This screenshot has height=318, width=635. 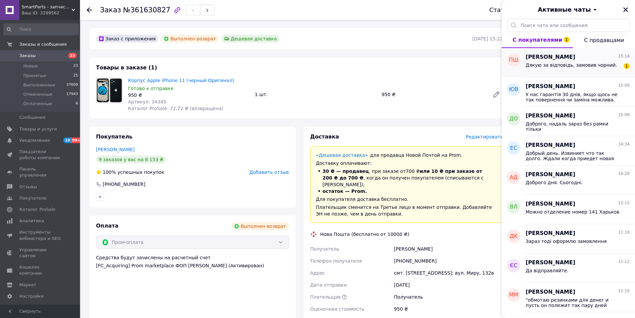 I want to click on span: Дякую за відповідь, замовив чорний., so click(x=571, y=65).